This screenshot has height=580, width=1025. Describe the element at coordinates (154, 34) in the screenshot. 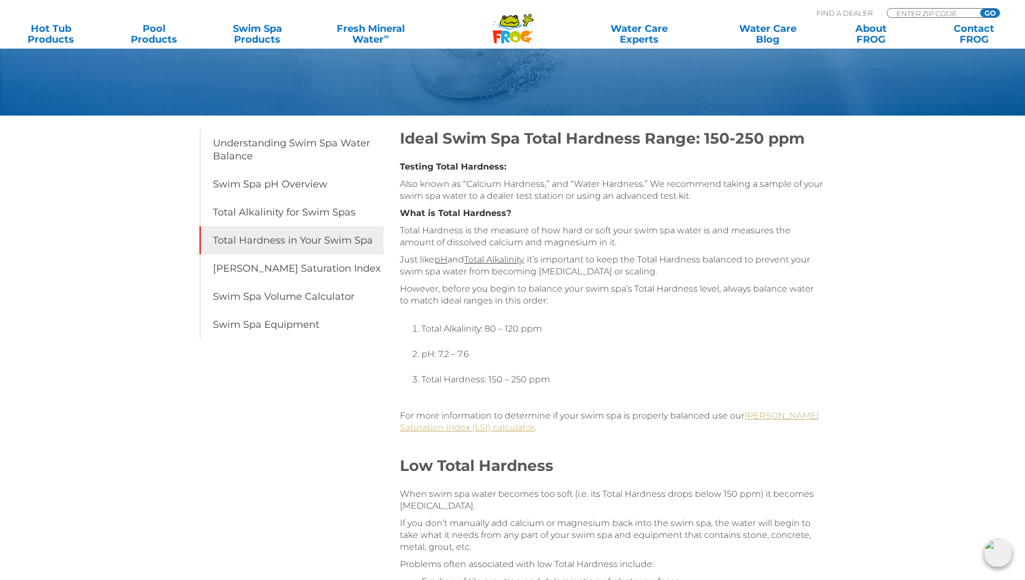

I see `a: PoolProducts` at that location.